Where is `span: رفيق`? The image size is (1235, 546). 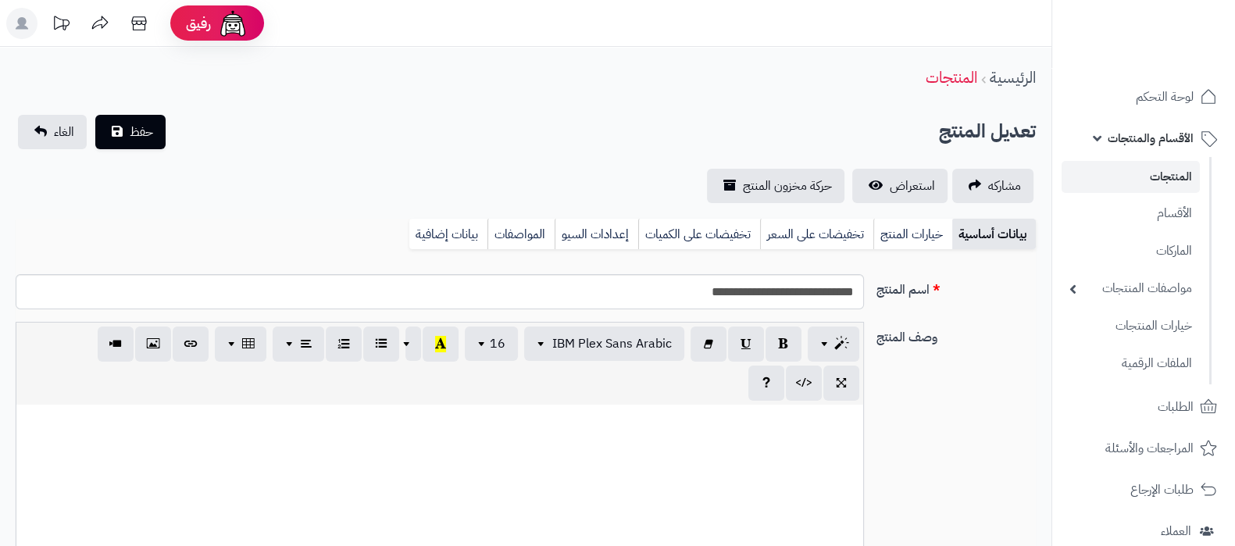 span: رفيق is located at coordinates (198, 23).